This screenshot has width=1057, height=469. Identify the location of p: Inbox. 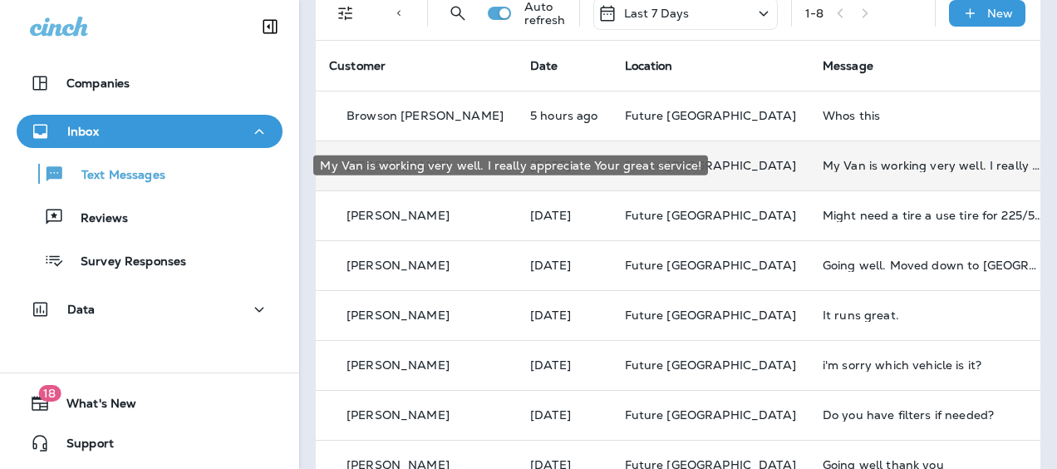
(83, 131).